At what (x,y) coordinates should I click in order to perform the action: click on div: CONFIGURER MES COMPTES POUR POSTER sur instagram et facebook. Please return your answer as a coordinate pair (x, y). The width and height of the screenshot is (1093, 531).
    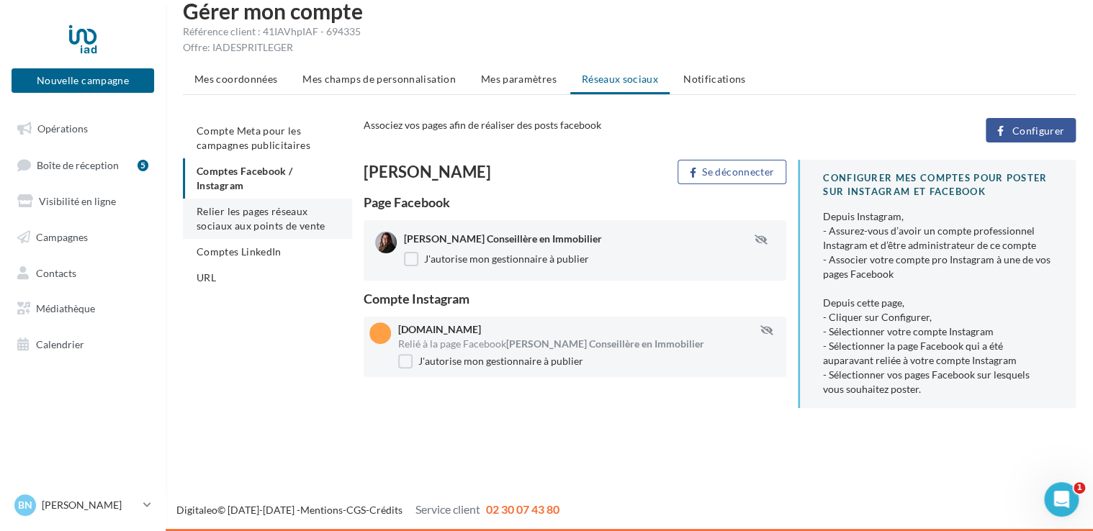
    Looking at the image, I should click on (938, 184).